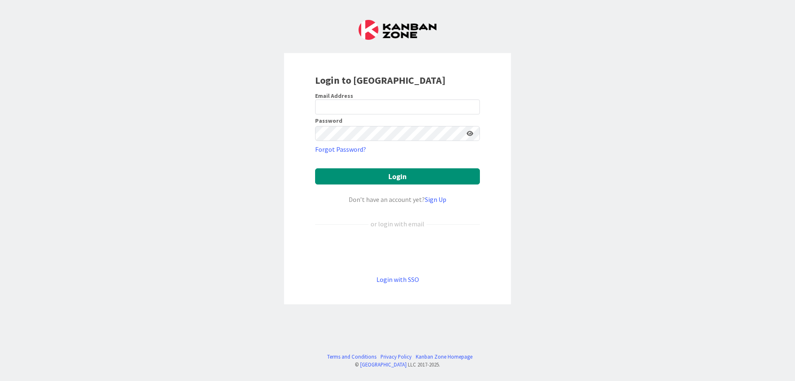  I want to click on div: or login with email, so click(398, 224).